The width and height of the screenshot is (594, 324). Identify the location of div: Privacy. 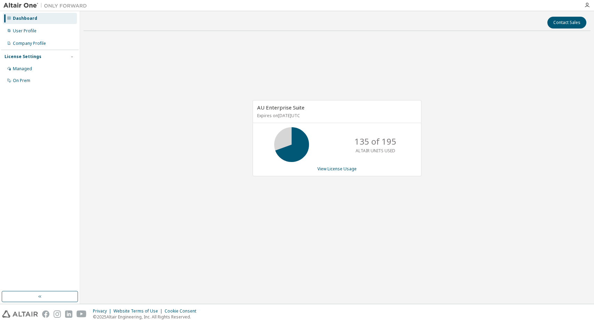
(103, 311).